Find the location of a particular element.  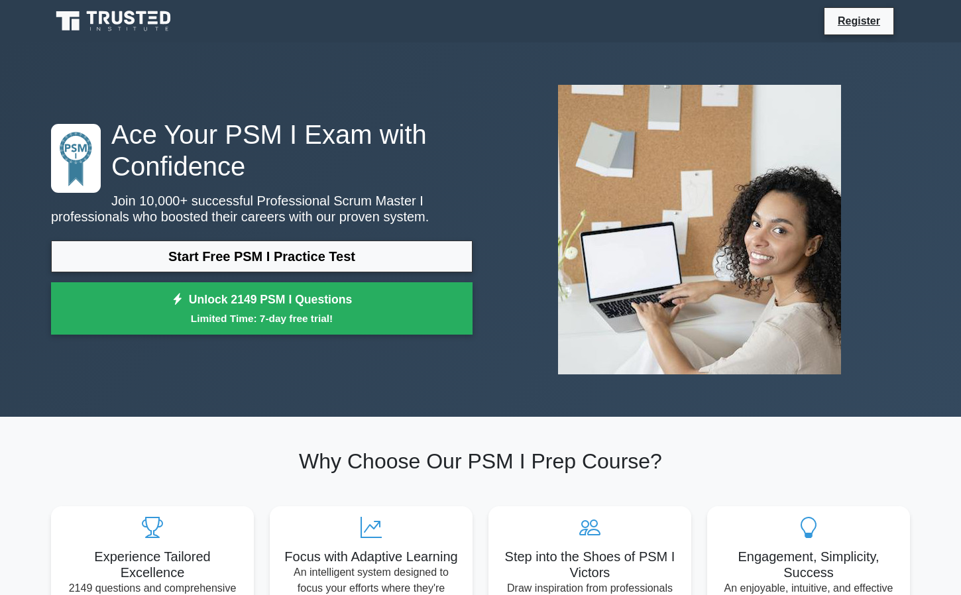

h5: Focus with Adaptive Learning is located at coordinates (371, 557).